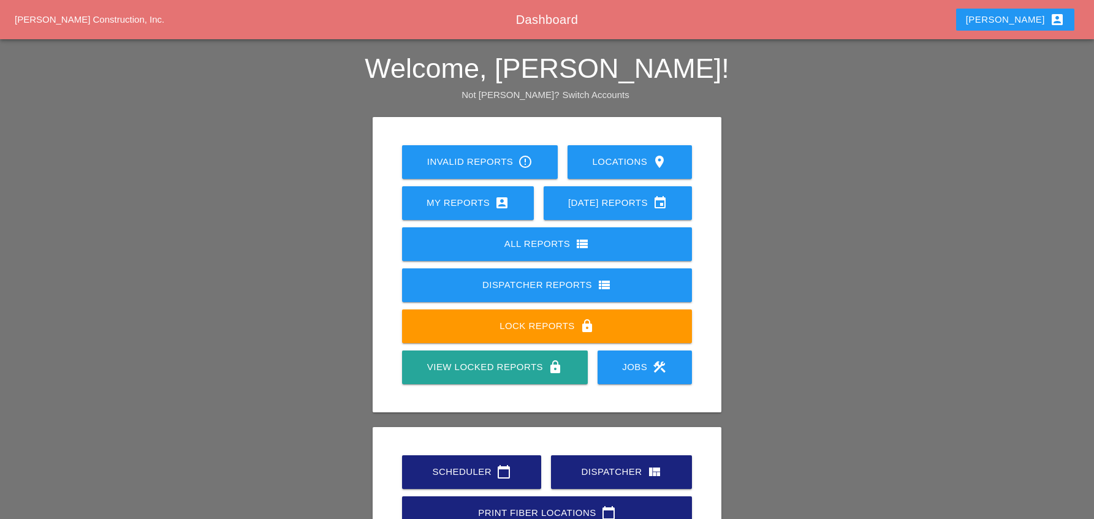 Image resolution: width=1094 pixels, height=519 pixels. What do you see at coordinates (629, 162) in the screenshot?
I see `a: Locations` at bounding box center [629, 162].